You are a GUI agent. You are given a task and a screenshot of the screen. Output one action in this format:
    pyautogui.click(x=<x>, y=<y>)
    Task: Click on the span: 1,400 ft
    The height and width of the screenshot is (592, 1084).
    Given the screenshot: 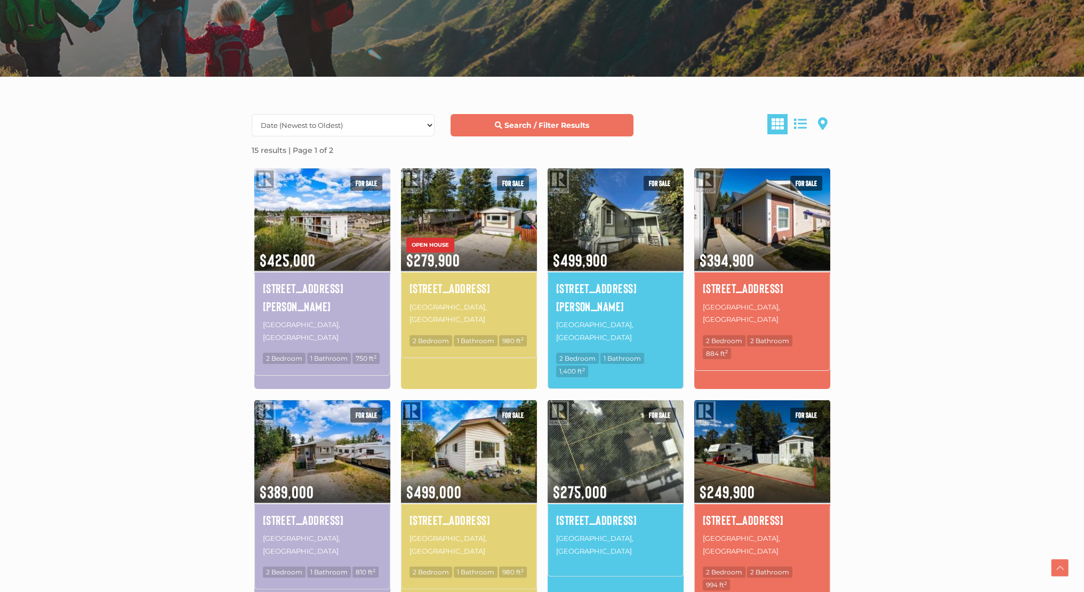 What is the action you would take?
    pyautogui.click(x=572, y=371)
    